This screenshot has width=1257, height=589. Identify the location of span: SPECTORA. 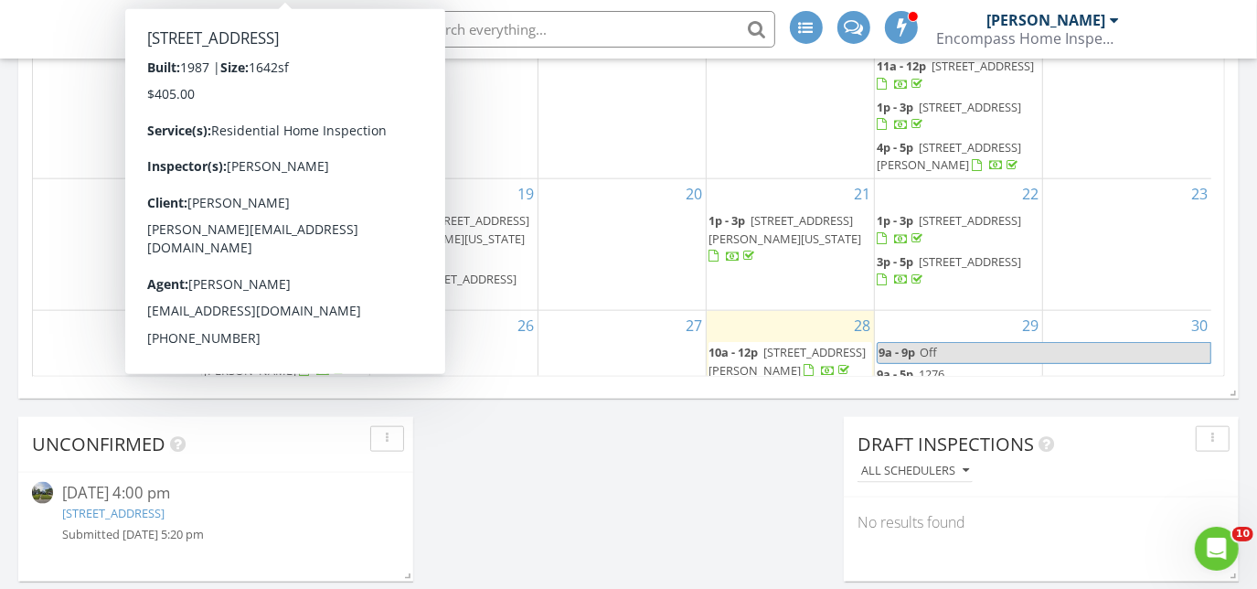
(254, 28).